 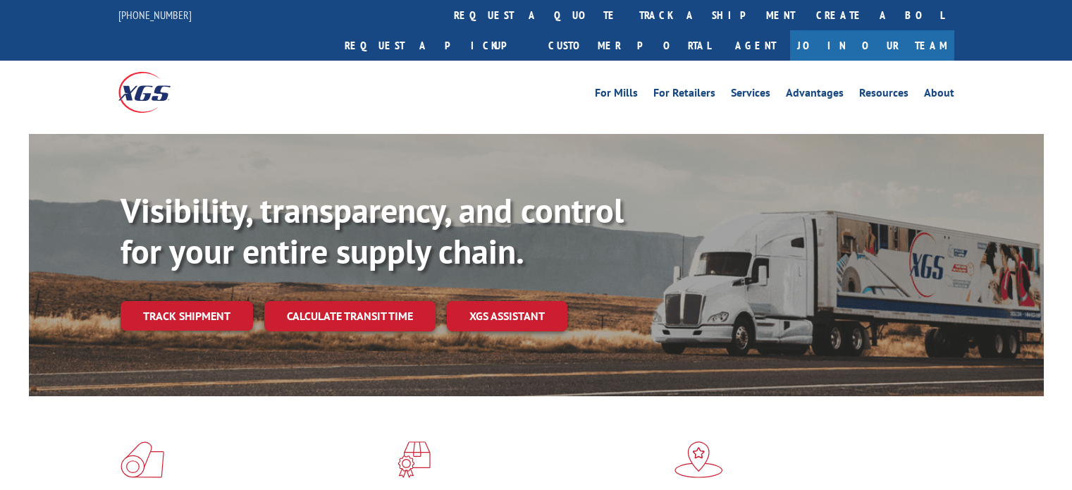 I want to click on a: Join Our Team, so click(x=872, y=45).